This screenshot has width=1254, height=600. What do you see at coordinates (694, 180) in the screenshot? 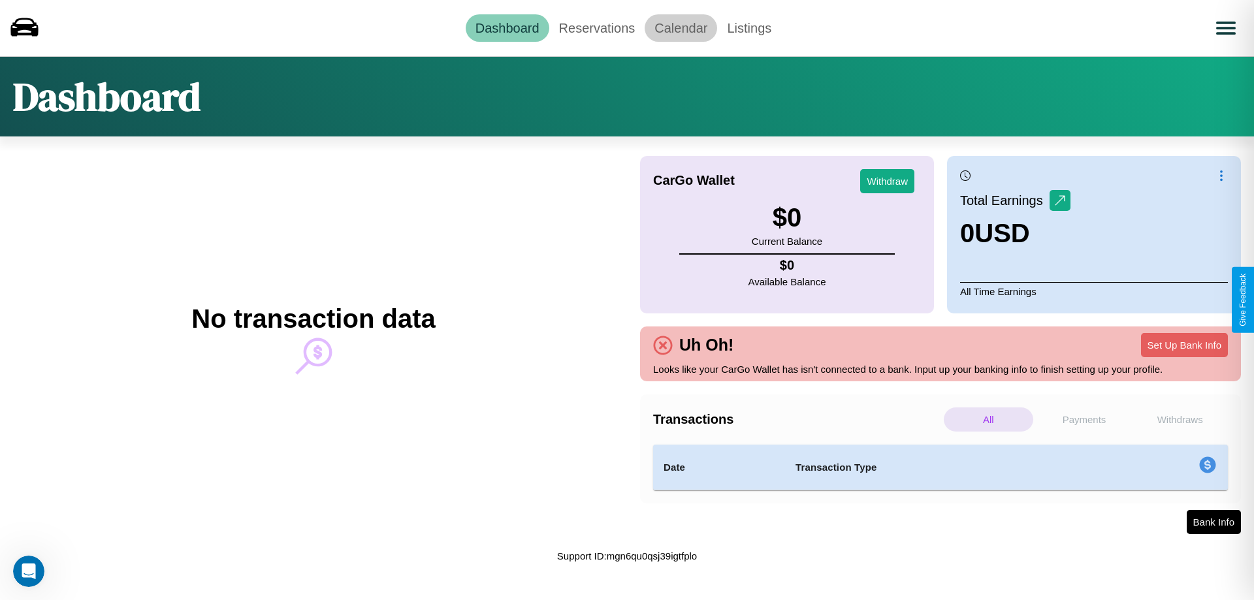
I see `h4: CarGo Wallet` at bounding box center [694, 180].